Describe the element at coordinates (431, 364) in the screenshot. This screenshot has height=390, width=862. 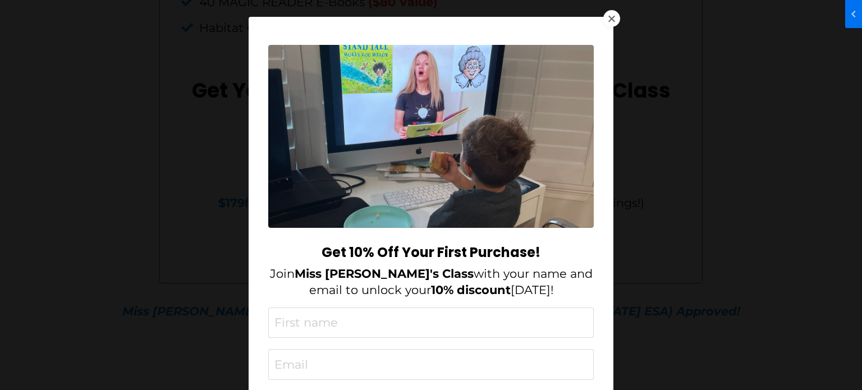
I see `input: Email` at that location.